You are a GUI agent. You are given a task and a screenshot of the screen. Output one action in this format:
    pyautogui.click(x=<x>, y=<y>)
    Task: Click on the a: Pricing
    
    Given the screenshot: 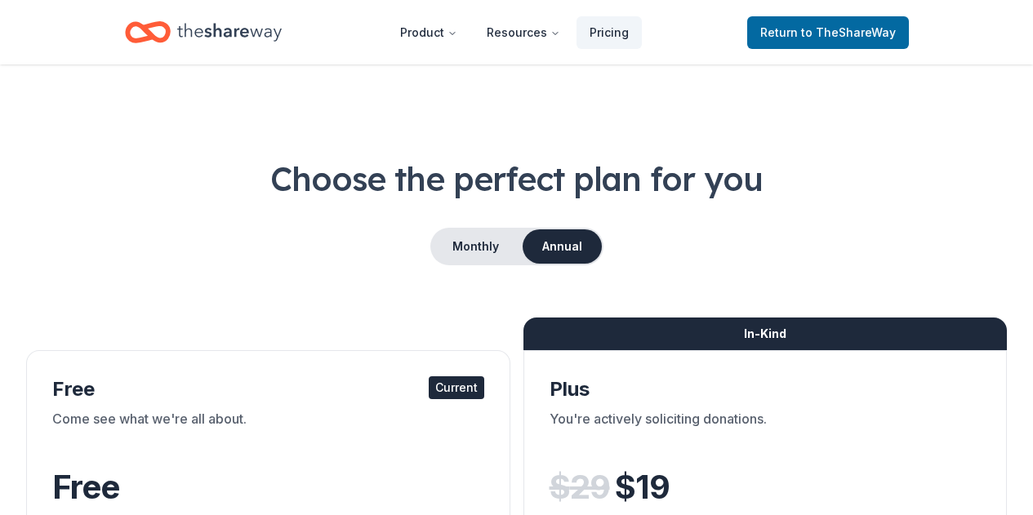 What is the action you would take?
    pyautogui.click(x=609, y=33)
    